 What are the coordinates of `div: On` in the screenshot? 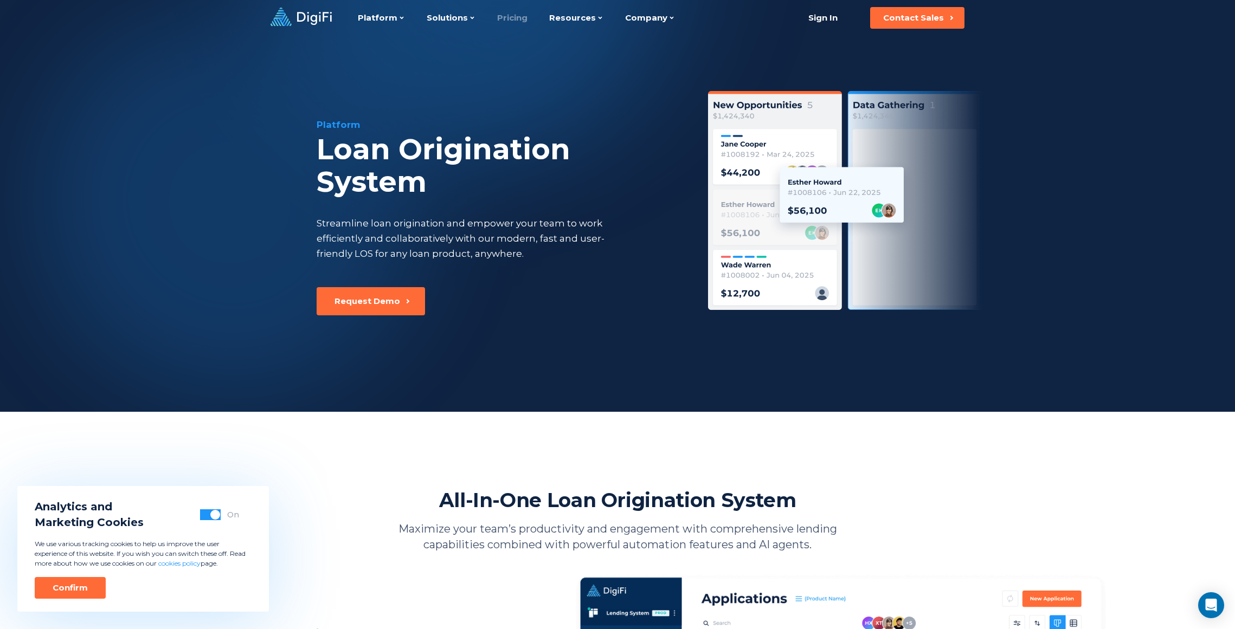 It's located at (233, 515).